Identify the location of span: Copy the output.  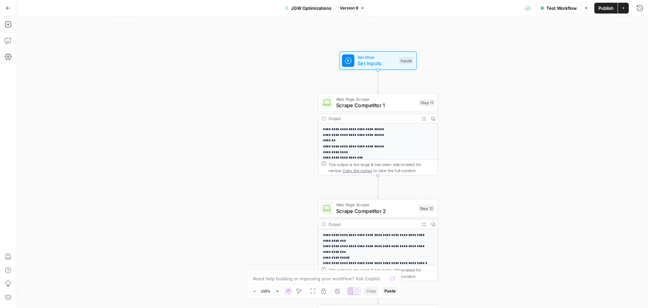
(357, 171).